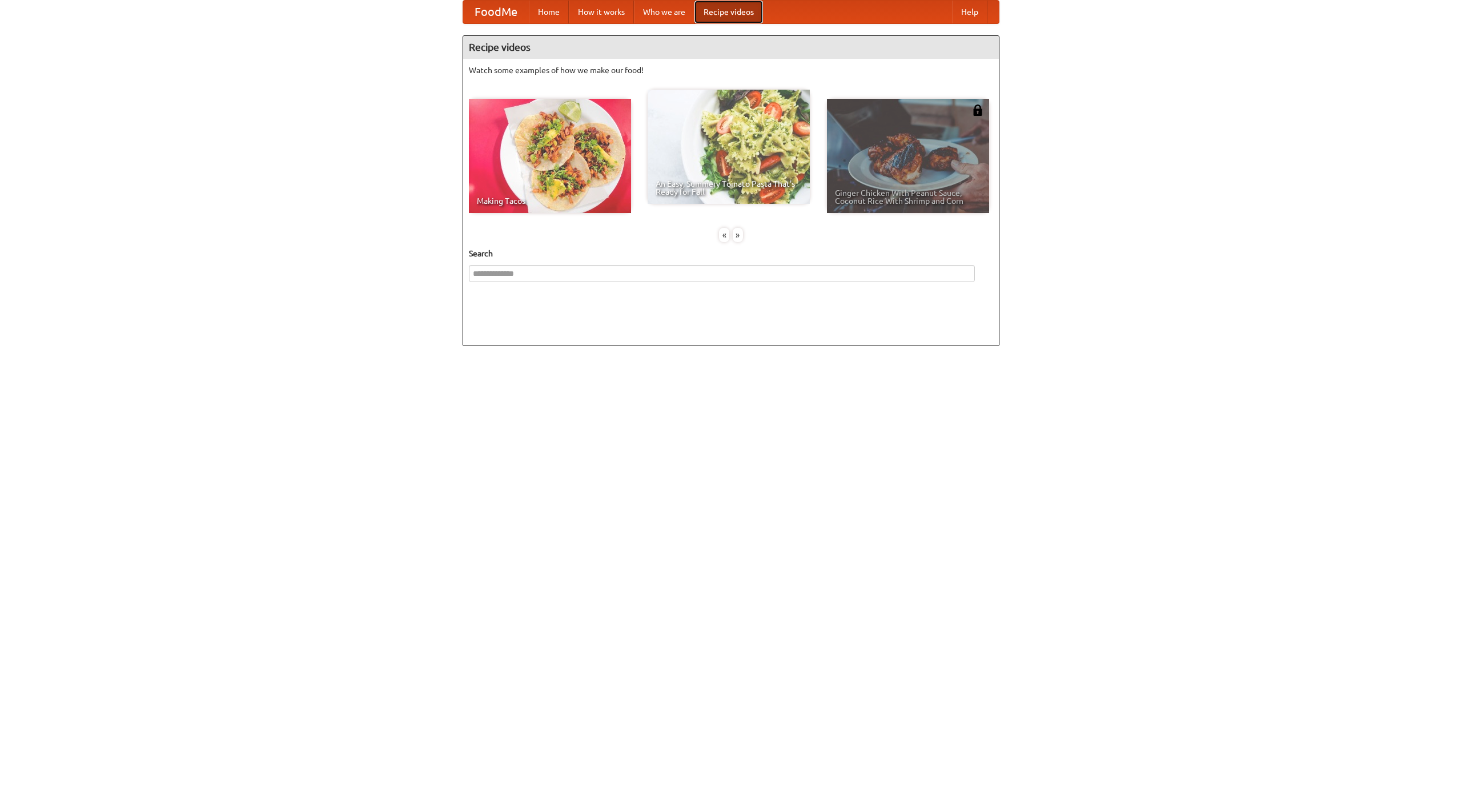  Describe the element at coordinates (550, 156) in the screenshot. I see `a: Making Tacos` at that location.